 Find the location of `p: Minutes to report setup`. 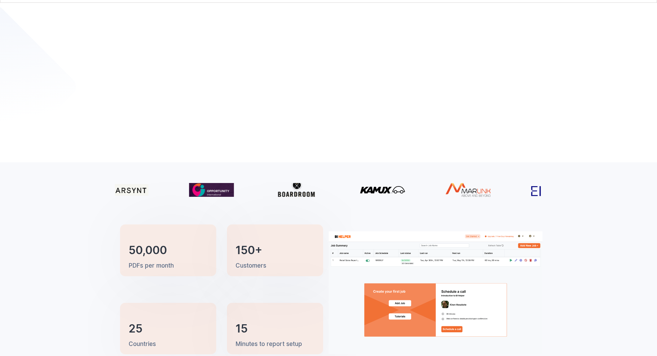

p: Minutes to report setup is located at coordinates (269, 344).